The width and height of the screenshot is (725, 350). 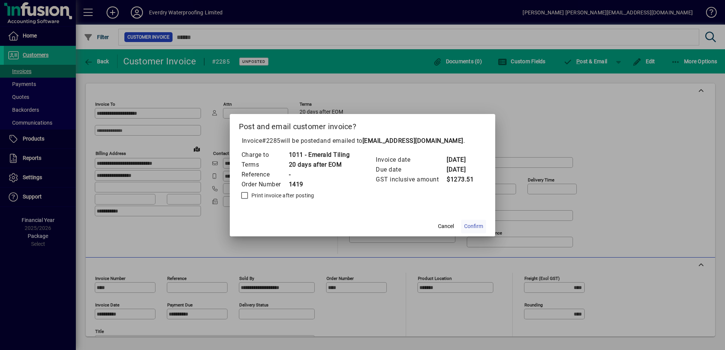 I want to click on td: Due date, so click(x=411, y=170).